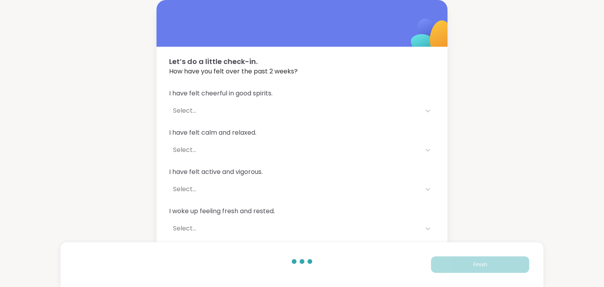 This screenshot has width=604, height=287. What do you see at coordinates (480, 265) in the screenshot?
I see `button: Finish` at bounding box center [480, 265].